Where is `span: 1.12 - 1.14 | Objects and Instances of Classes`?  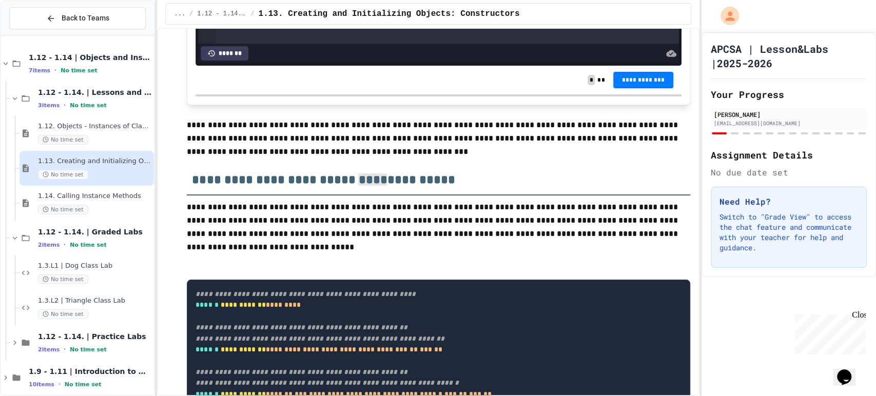
span: 1.12 - 1.14 | Objects and Instances of Classes is located at coordinates (90, 58).